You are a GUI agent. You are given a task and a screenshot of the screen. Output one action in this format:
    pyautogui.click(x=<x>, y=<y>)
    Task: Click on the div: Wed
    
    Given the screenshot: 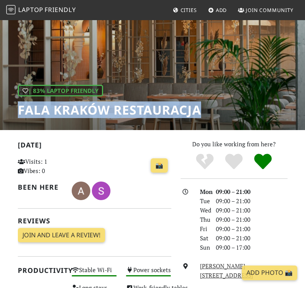 What is the action you would take?
    pyautogui.click(x=203, y=210)
    